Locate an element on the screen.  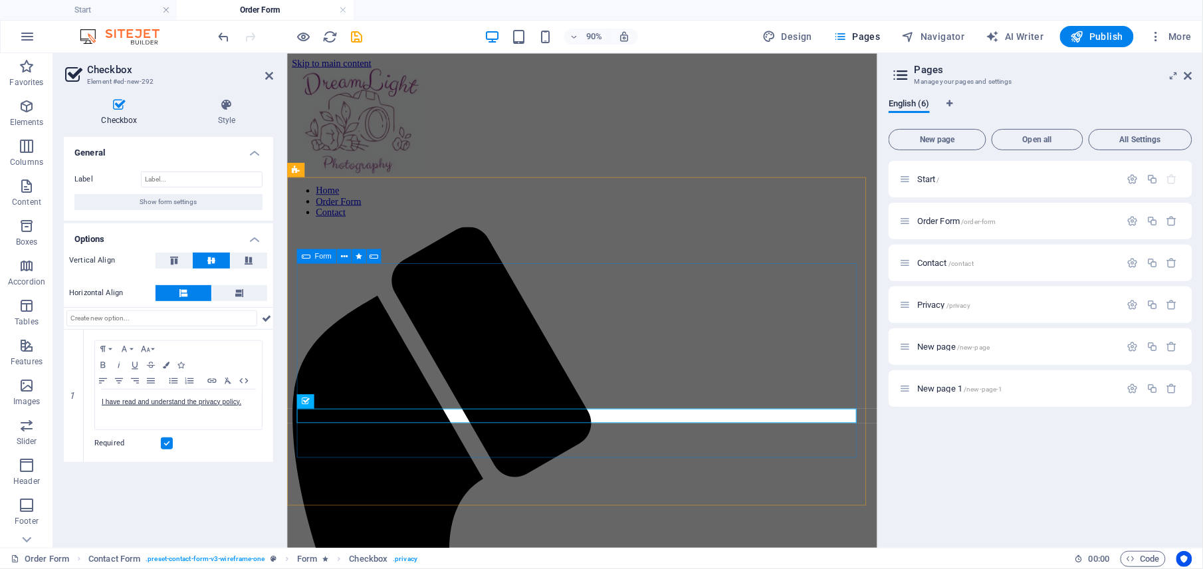
button: Font Family is located at coordinates (127, 349).